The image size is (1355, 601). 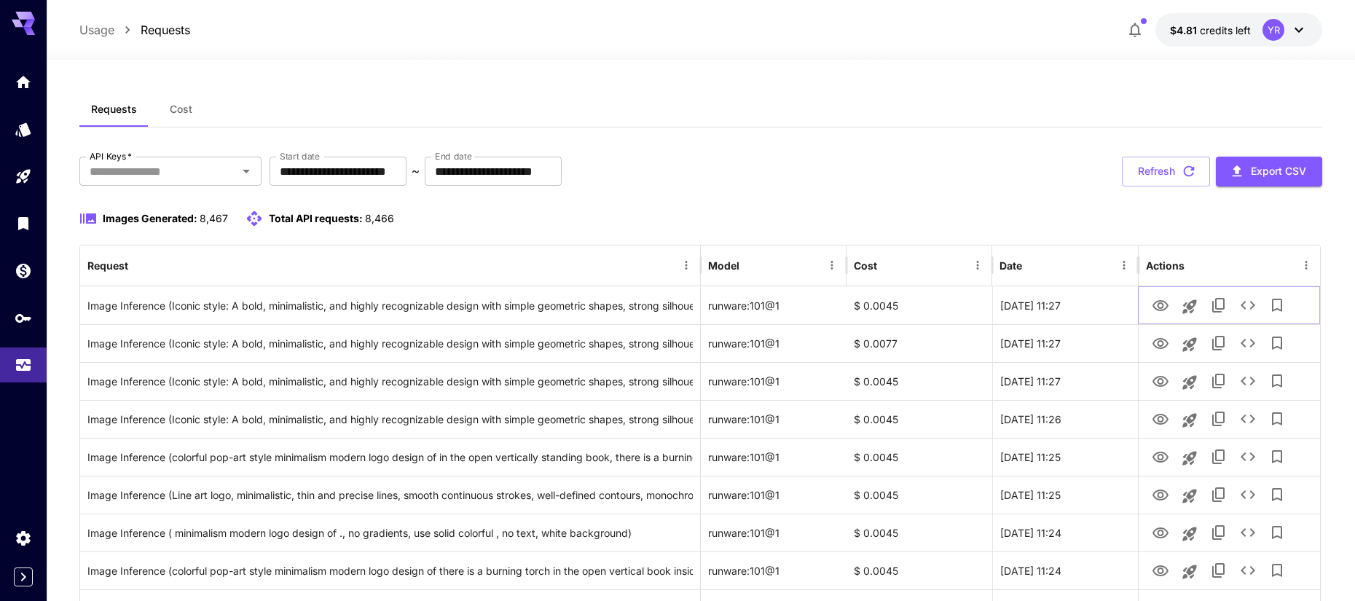 What do you see at coordinates (213, 218) in the screenshot?
I see `span: 8,467` at bounding box center [213, 218].